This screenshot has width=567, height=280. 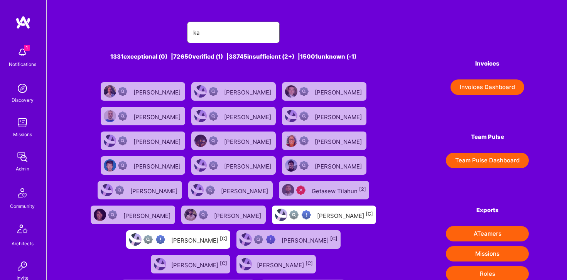 I want to click on sup: [2], so click(x=362, y=189).